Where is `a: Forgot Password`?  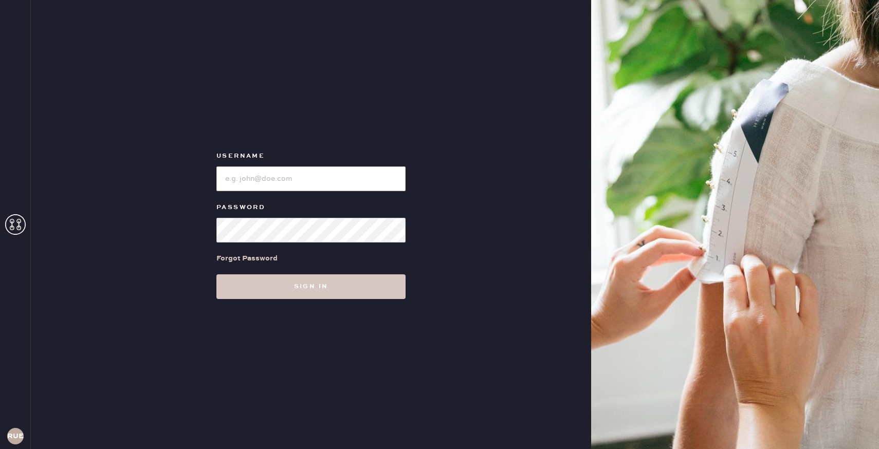
a: Forgot Password is located at coordinates (247, 259).